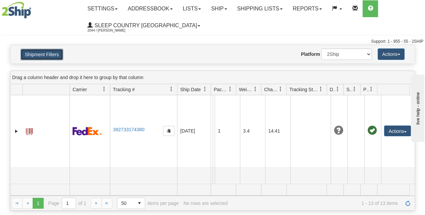 The image size is (425, 215). What do you see at coordinates (372, 130) in the screenshot?
I see `span: Pickup Successfully created` at bounding box center [372, 130].